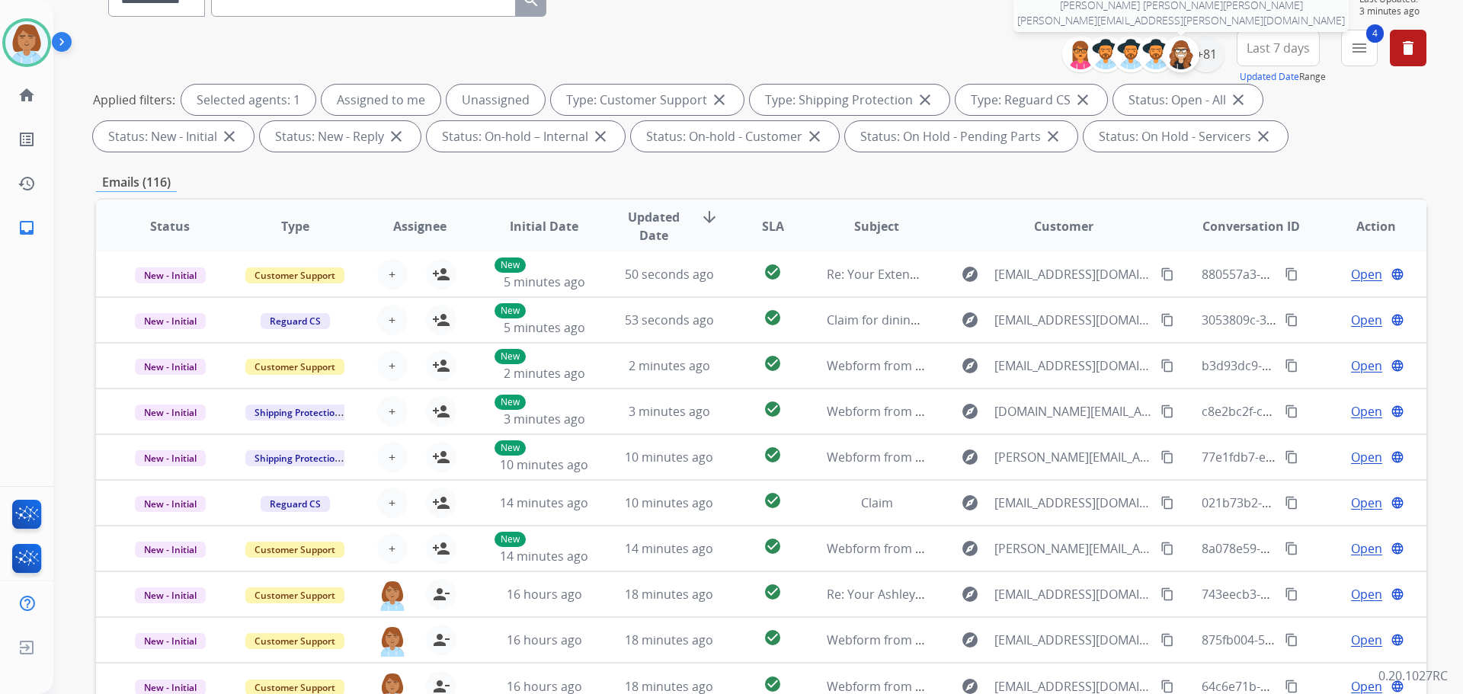 The image size is (1463, 694). What do you see at coordinates (27, 139) in the screenshot?
I see `mat-icon: list_alt` at bounding box center [27, 139].